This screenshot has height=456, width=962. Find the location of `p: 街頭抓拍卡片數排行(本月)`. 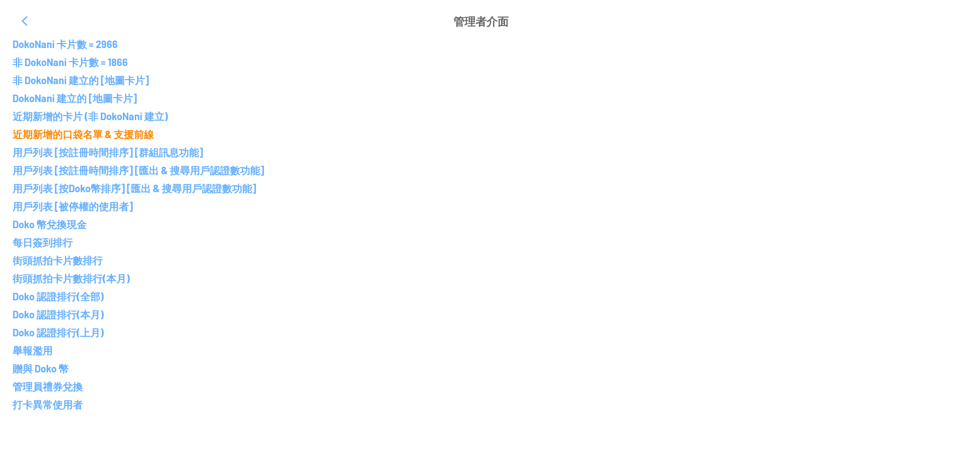

p: 街頭抓拍卡片數排行(本月) is located at coordinates (481, 279).